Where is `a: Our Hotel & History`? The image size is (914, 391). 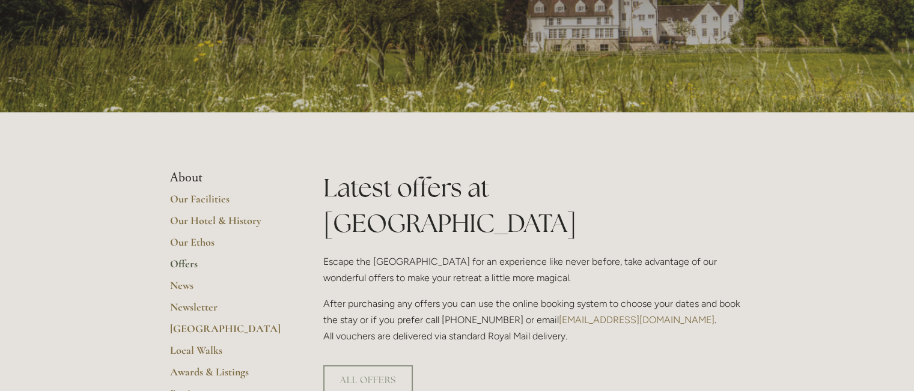
a: Our Hotel & History is located at coordinates (227, 225).